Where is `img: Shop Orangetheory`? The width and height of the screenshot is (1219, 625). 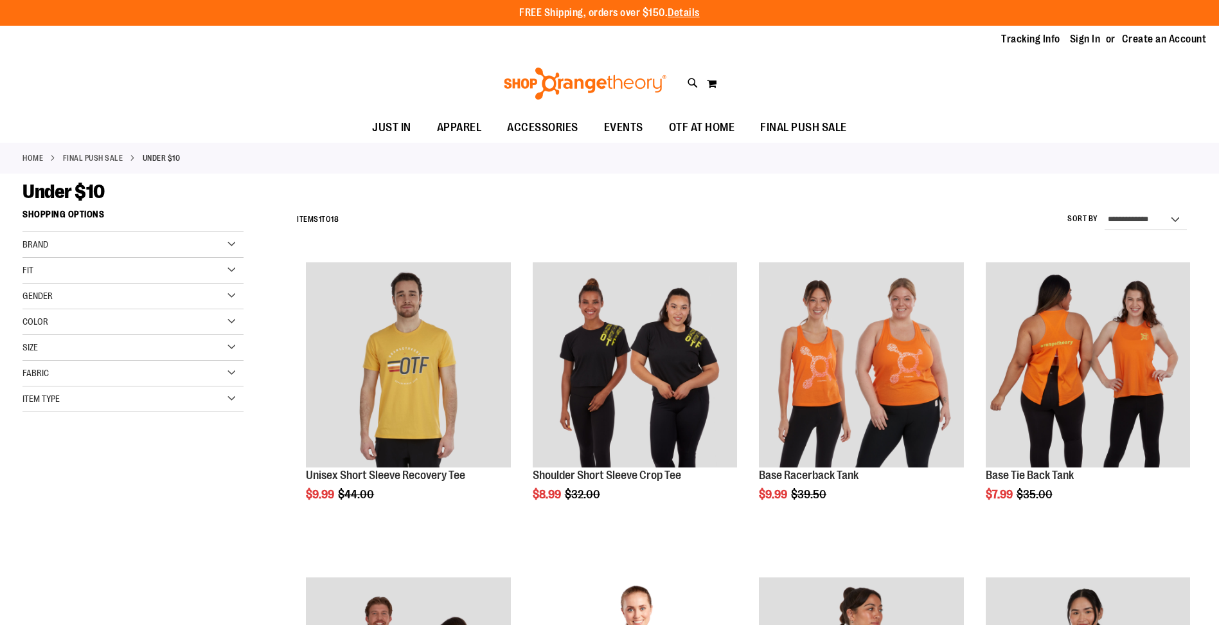 img: Shop Orangetheory is located at coordinates (585, 84).